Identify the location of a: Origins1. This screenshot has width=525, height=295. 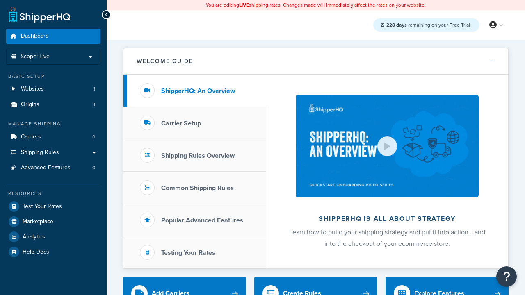
(53, 105).